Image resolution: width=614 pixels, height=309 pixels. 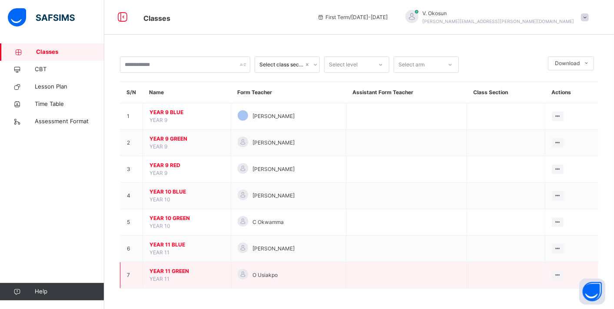 What do you see at coordinates (592, 292) in the screenshot?
I see `button: Open asap` at bounding box center [592, 292].